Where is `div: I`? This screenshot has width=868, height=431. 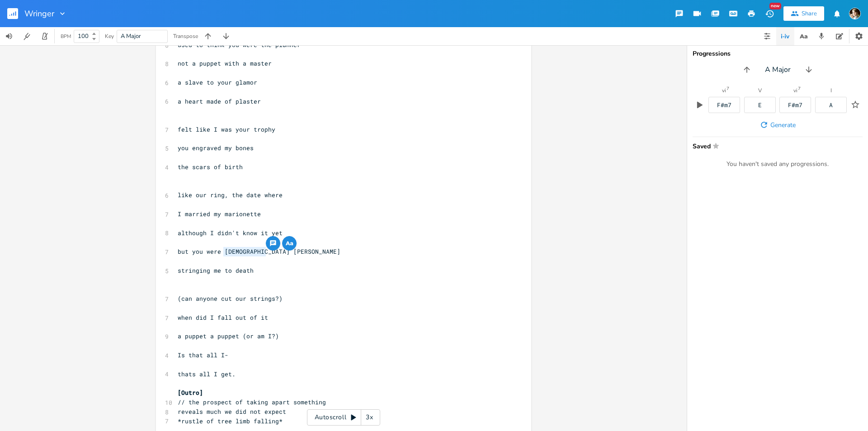 div: I is located at coordinates (831, 90).